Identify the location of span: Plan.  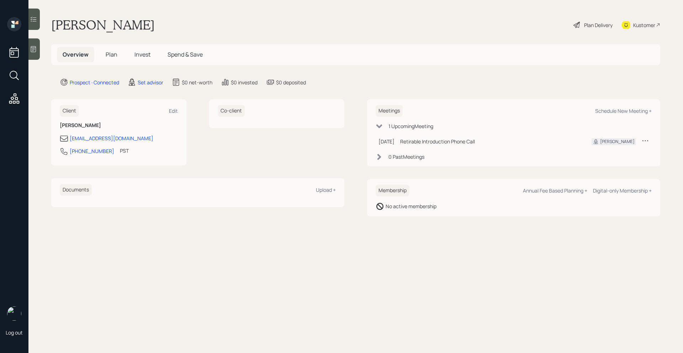
(111, 54).